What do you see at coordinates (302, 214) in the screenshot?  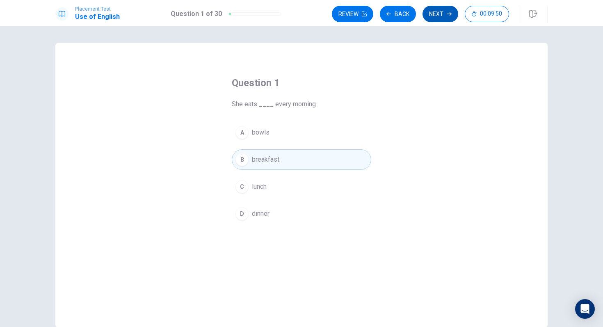 I see `button: Ddinner` at bounding box center [302, 214].